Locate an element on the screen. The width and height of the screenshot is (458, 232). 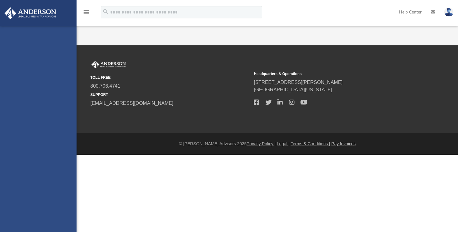
a: Pay Invoices is located at coordinates (344, 144).